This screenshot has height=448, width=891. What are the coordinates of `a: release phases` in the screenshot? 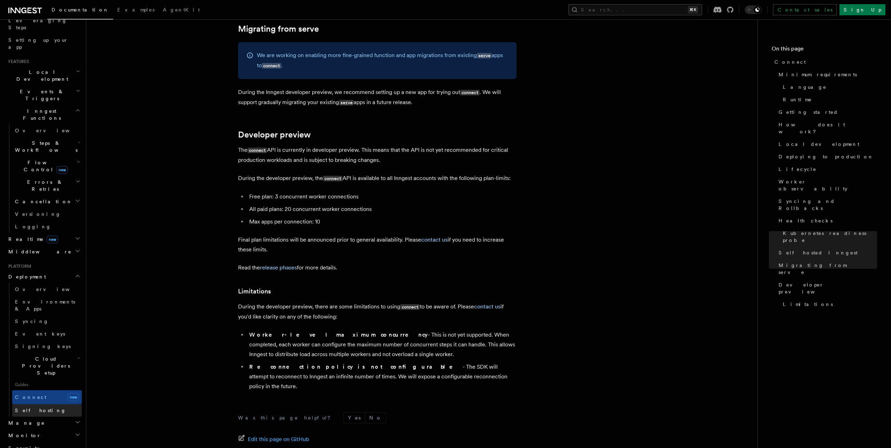 It's located at (278, 267).